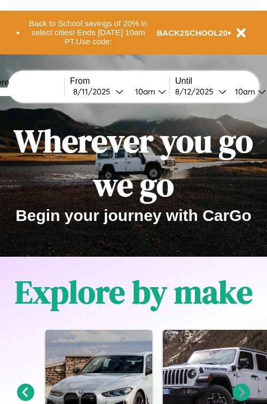 The height and width of the screenshot is (404, 267). Describe the element at coordinates (120, 81) in the screenshot. I see `label: From` at that location.